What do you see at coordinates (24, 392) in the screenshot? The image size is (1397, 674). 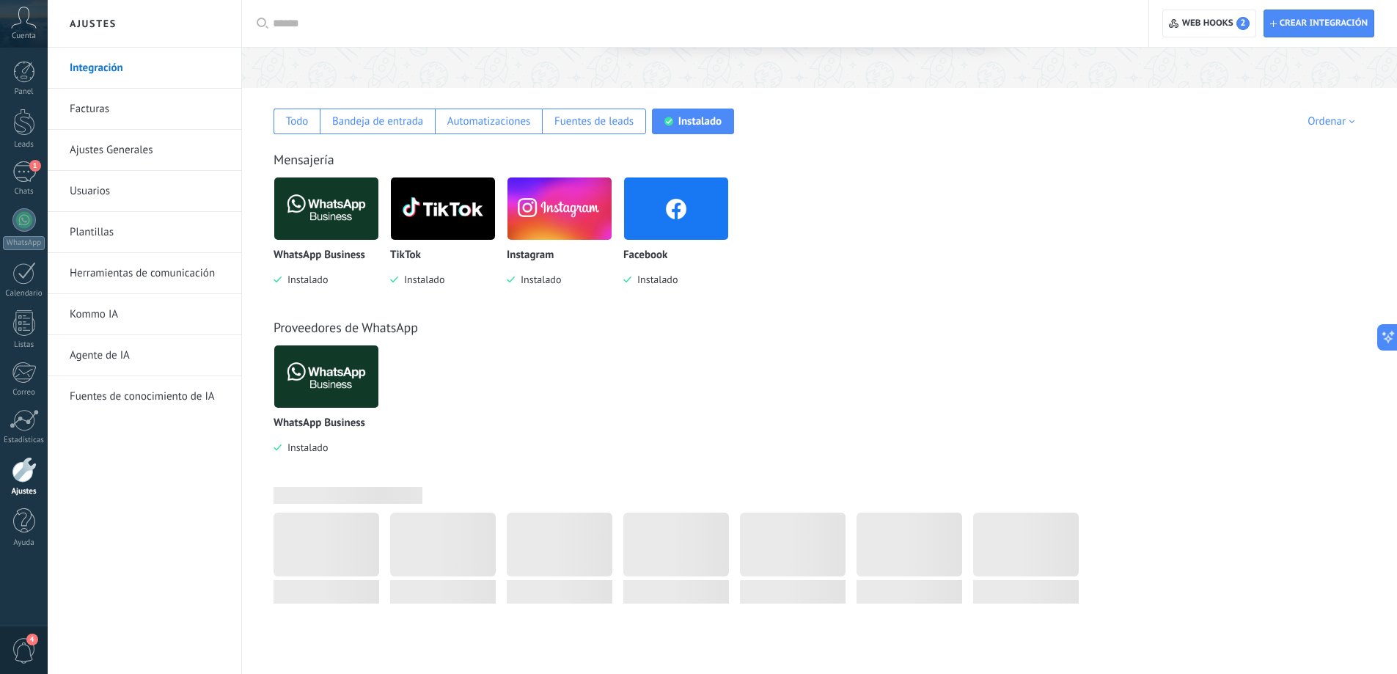 I see `div: Correo` at bounding box center [24, 392].